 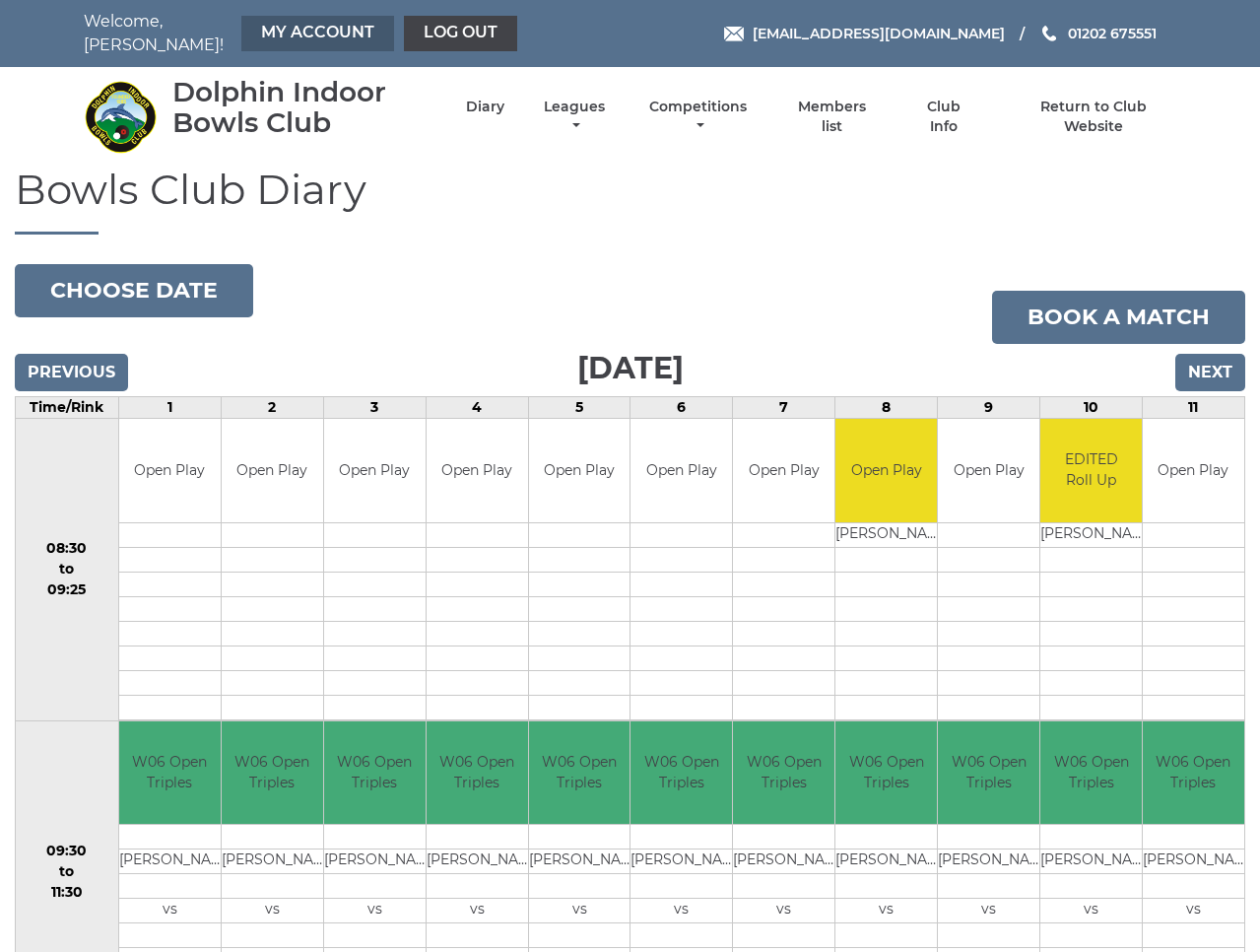 I want to click on td: 3, so click(x=375, y=408).